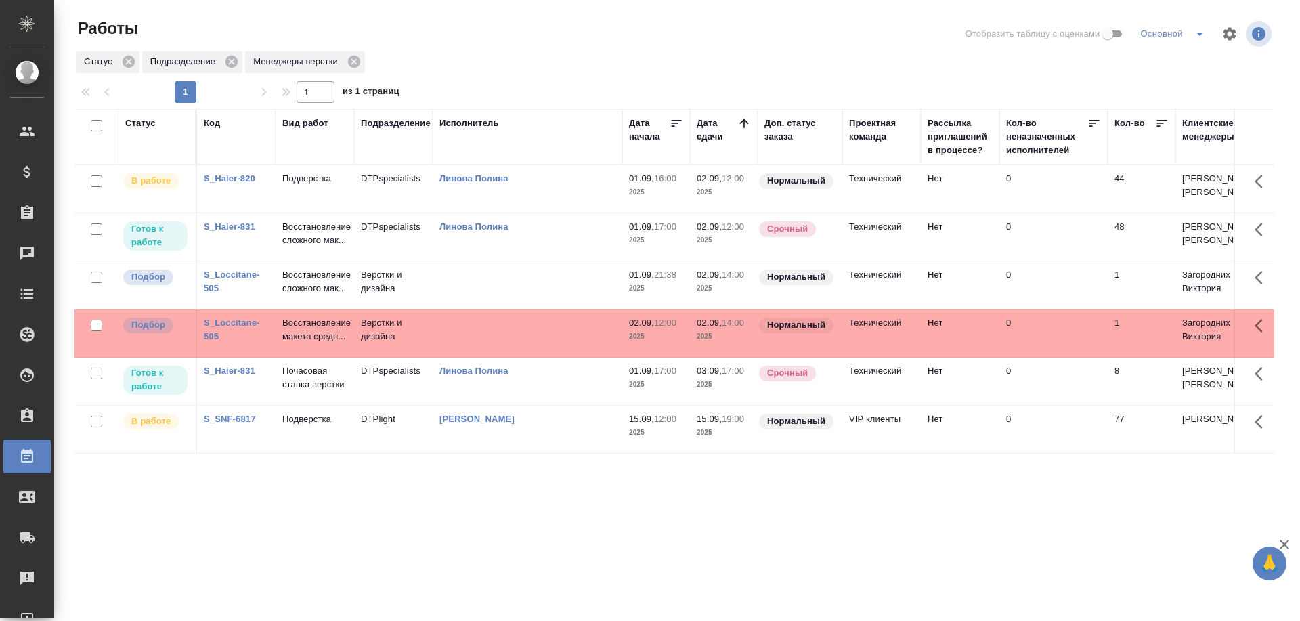  Describe the element at coordinates (881, 130) in the screenshot. I see `div: Проектная команда` at that location.